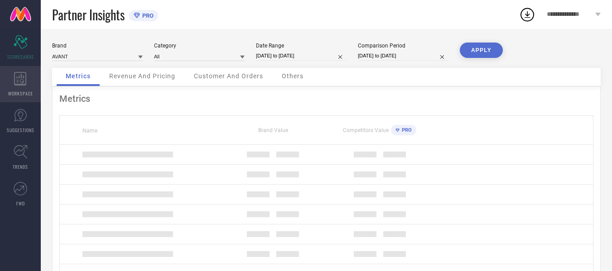  Describe the element at coordinates (481, 50) in the screenshot. I see `button: APPLY` at that location.